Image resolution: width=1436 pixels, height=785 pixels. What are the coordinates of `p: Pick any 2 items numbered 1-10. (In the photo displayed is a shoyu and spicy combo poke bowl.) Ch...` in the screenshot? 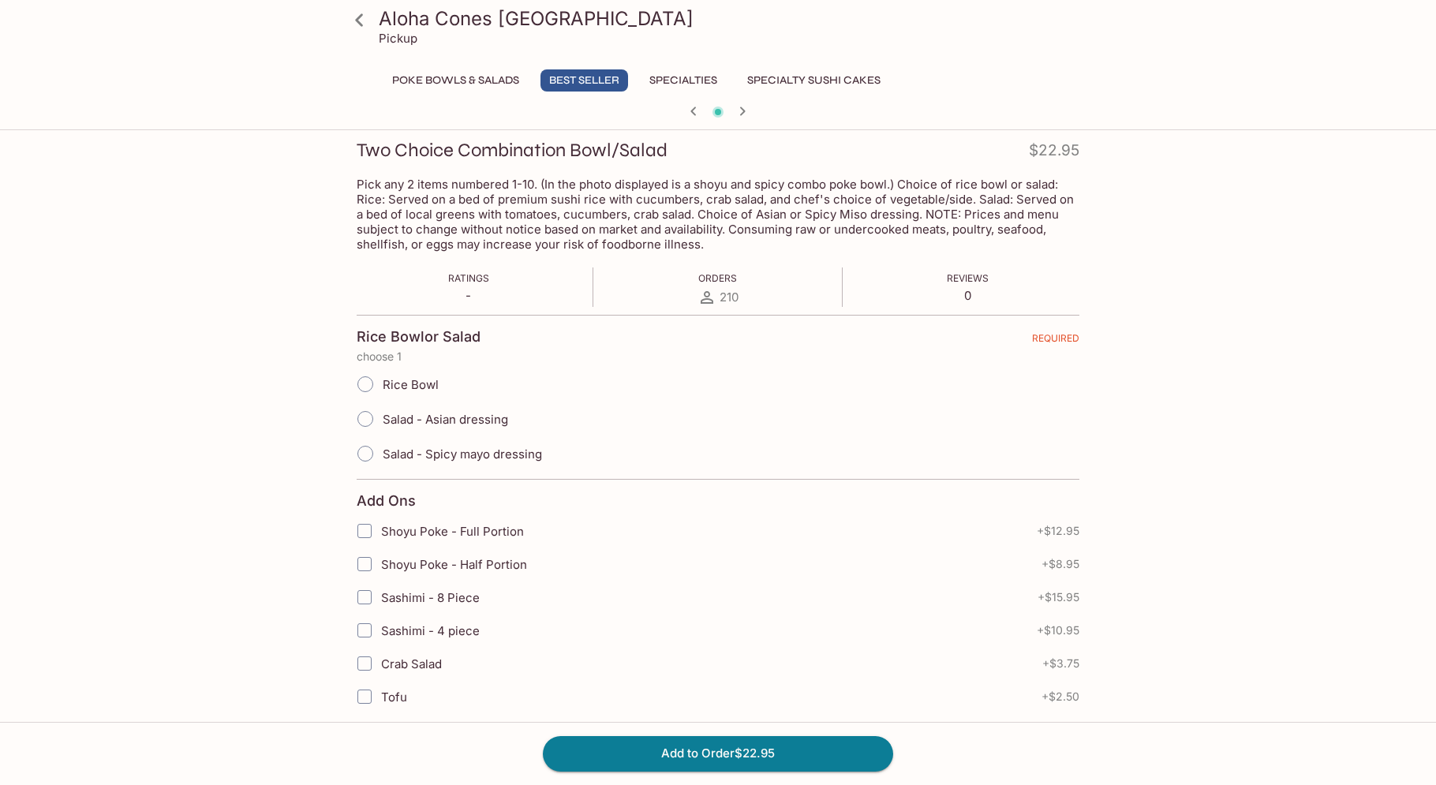 It's located at (718, 214).